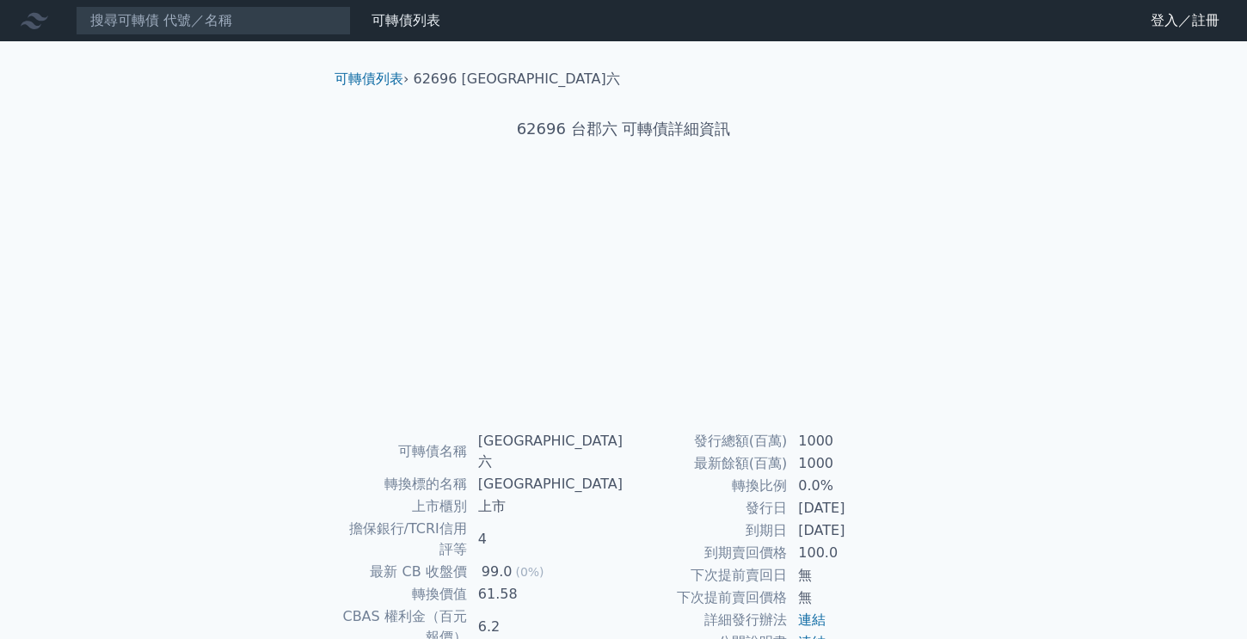 The width and height of the screenshot is (1247, 639). I want to click on td: 可轉債名稱, so click(404, 451).